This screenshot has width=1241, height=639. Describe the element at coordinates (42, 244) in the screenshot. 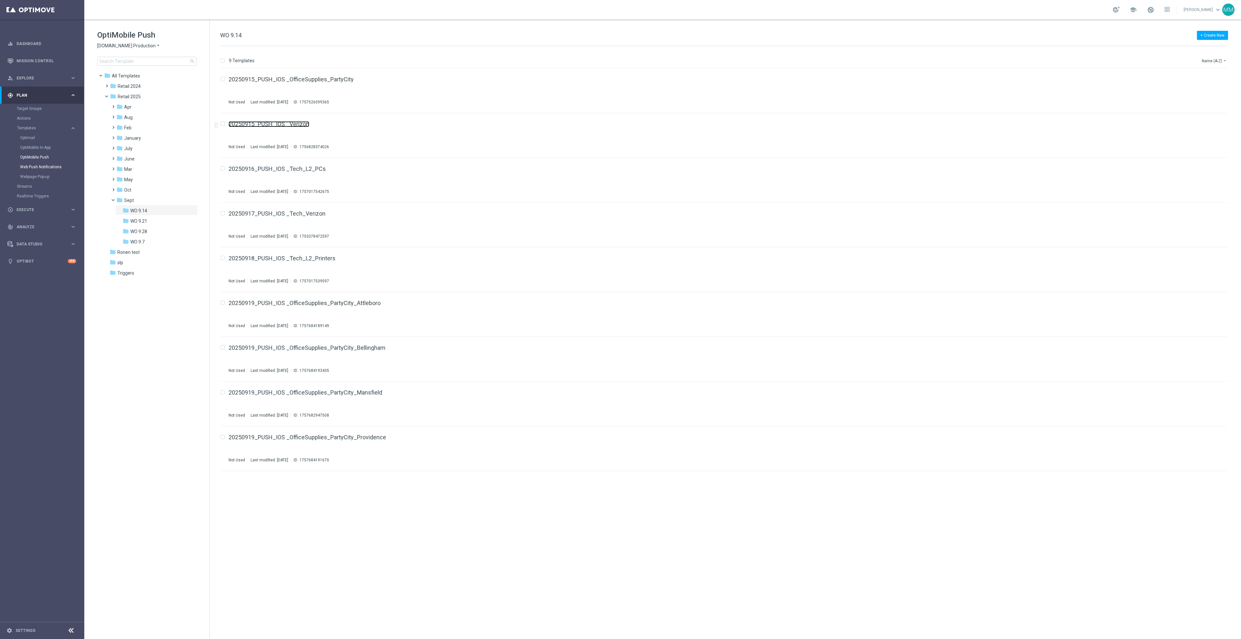

I see `div: Data Studio keyboard_arrow_right` at that location.